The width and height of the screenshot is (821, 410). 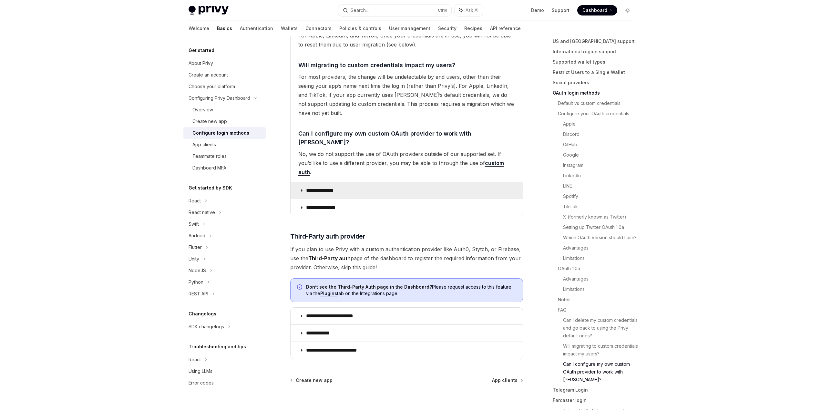 What do you see at coordinates (208, 75) in the screenshot?
I see `div: Create an account` at bounding box center [208, 75].